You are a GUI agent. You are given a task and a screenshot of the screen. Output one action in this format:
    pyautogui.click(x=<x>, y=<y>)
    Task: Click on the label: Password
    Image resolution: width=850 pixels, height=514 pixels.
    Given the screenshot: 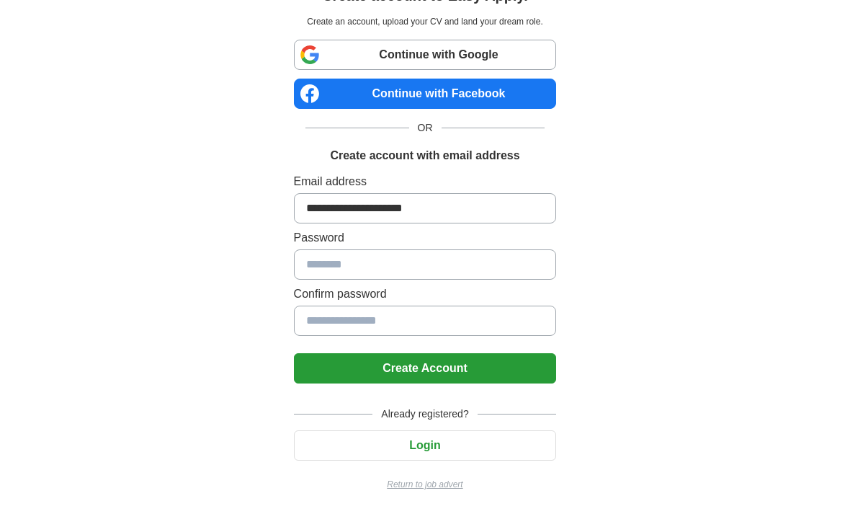 What is the action you would take?
    pyautogui.click(x=425, y=238)
    